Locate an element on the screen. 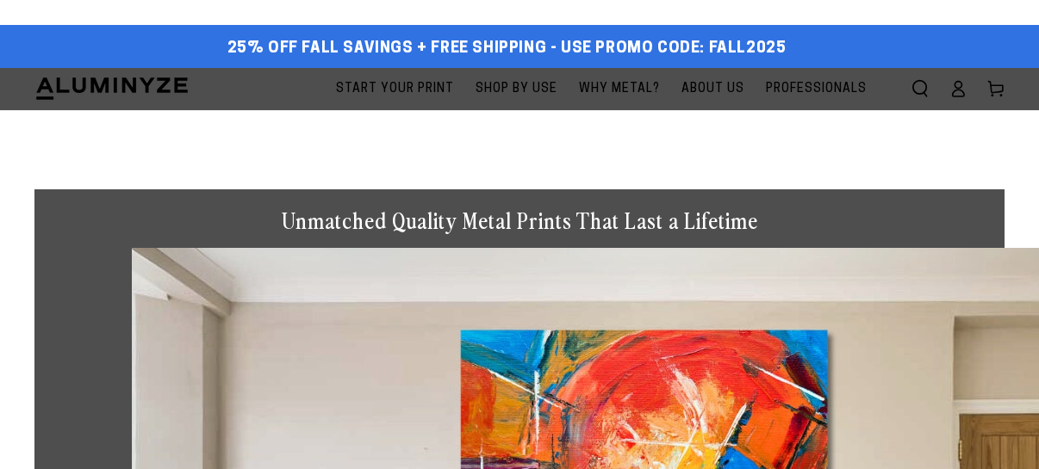 Image resolution: width=1039 pixels, height=469 pixels. a: About Us is located at coordinates (712, 89).